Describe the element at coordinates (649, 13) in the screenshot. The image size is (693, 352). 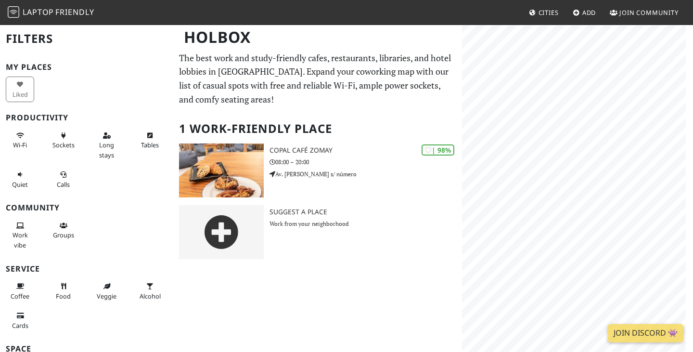
I see `span: Join Community` at that location.